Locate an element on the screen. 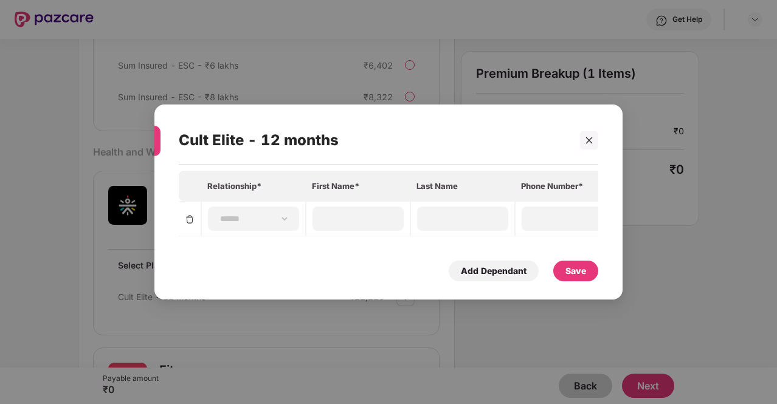  div: Save is located at coordinates (575, 271).